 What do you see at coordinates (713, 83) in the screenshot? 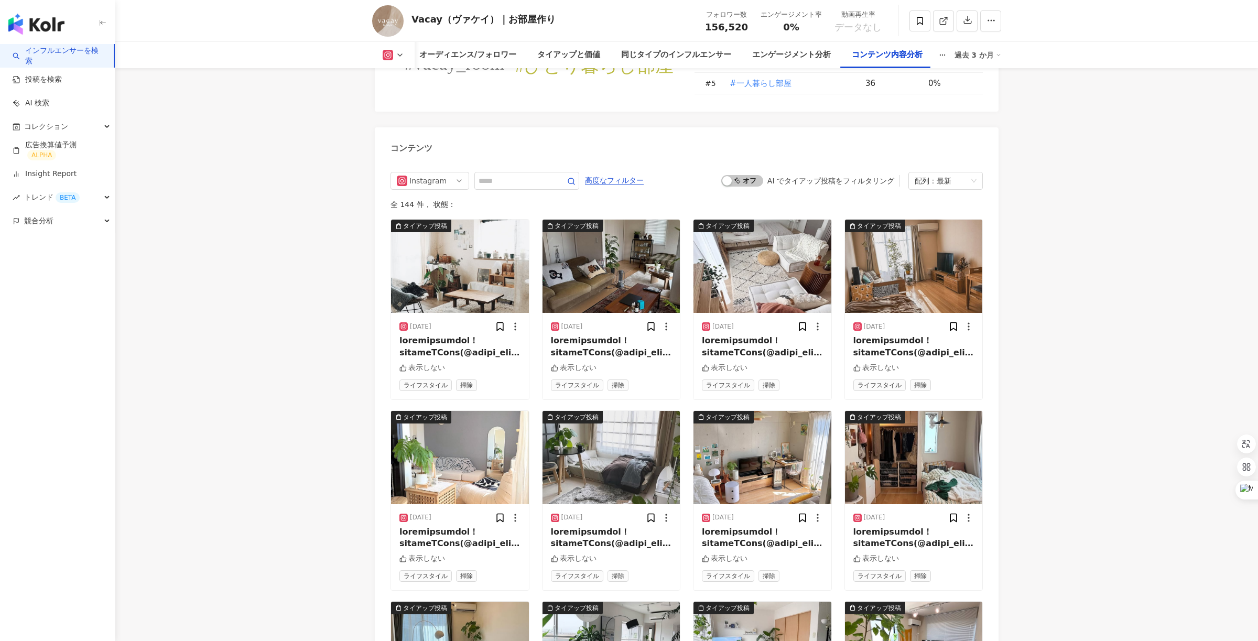
I see `div: # 5` at bounding box center [713, 83].